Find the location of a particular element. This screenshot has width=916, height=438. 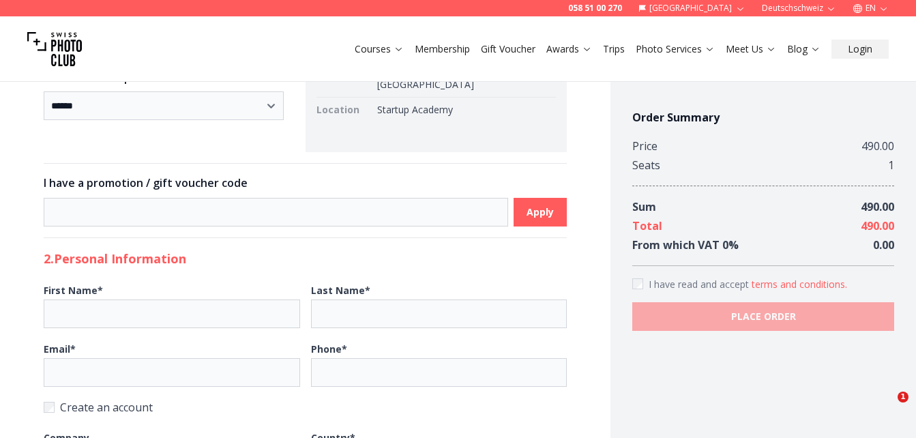

input: Accept terms is located at coordinates (637, 284).